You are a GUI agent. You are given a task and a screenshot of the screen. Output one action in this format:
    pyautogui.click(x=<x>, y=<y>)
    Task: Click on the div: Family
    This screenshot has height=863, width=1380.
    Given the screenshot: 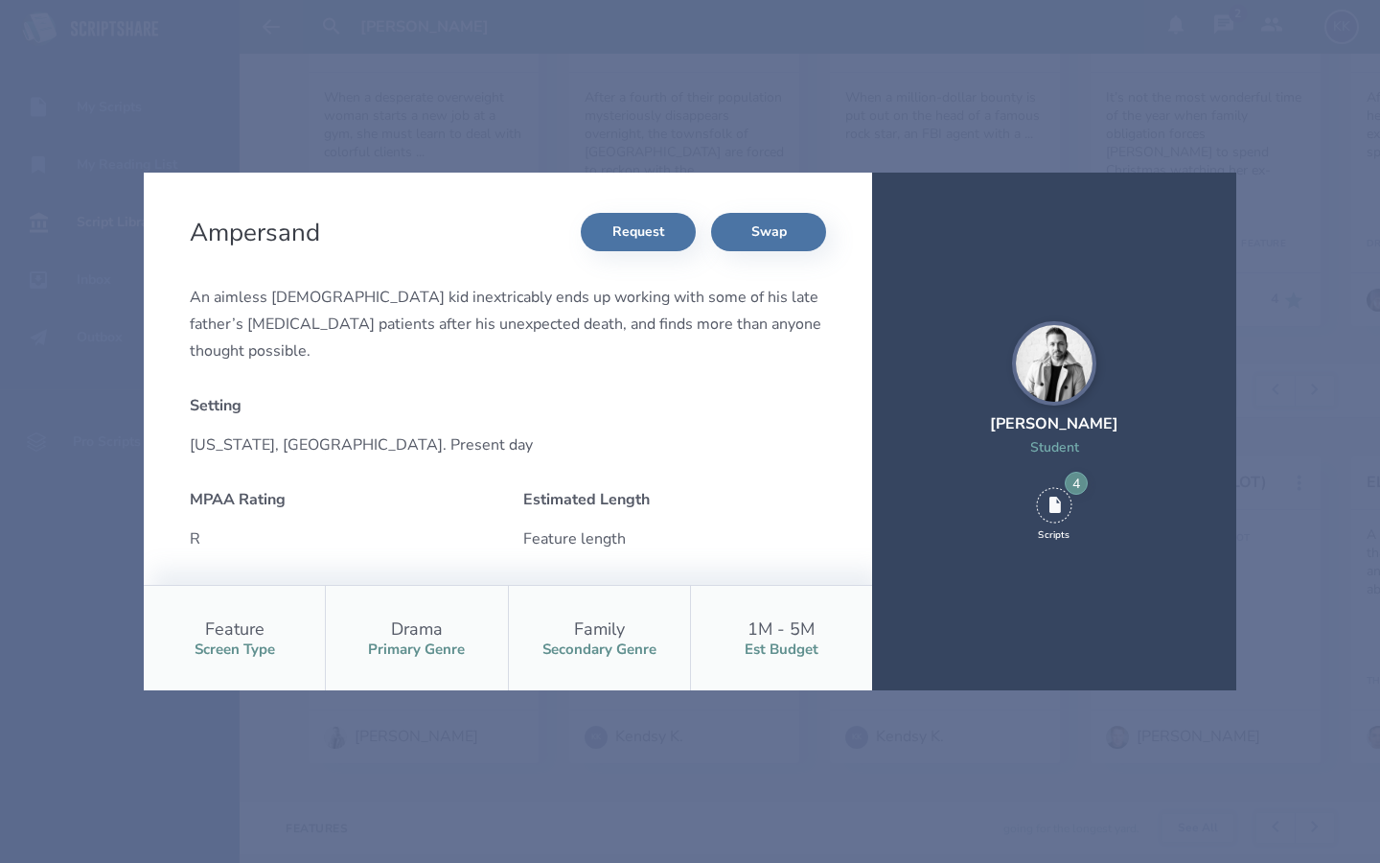 What is the action you would take?
    pyautogui.click(x=599, y=629)
    